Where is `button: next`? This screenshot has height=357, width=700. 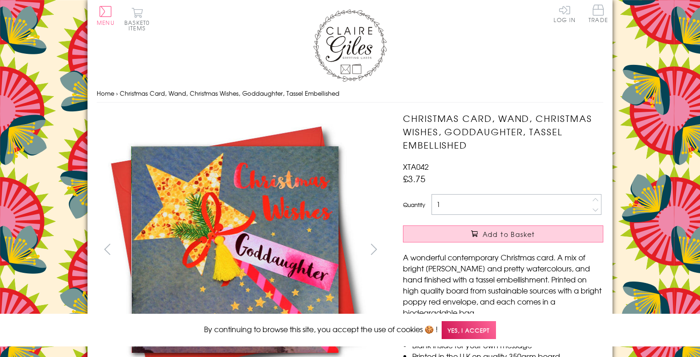
button: next is located at coordinates (374, 249).